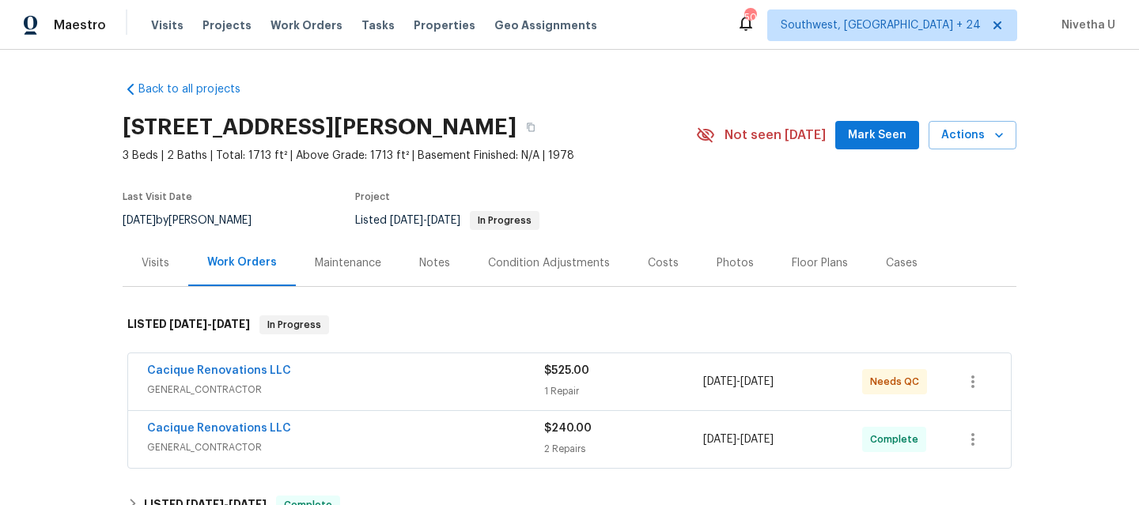 This screenshot has height=505, width=1139. What do you see at coordinates (409, 156) in the screenshot?
I see `span: 3 Beds | 2 Baths | Total: 1713 ft² | Above Grade: 1713 ft² | Basement Finished: N/A | 1978` at bounding box center [409, 156].